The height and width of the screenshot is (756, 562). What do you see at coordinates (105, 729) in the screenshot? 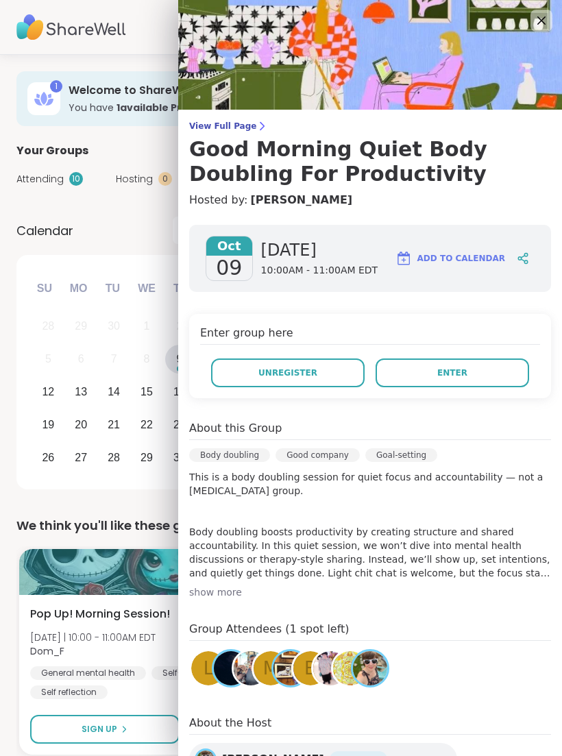
I see `button: Sign Up` at bounding box center [105, 729].